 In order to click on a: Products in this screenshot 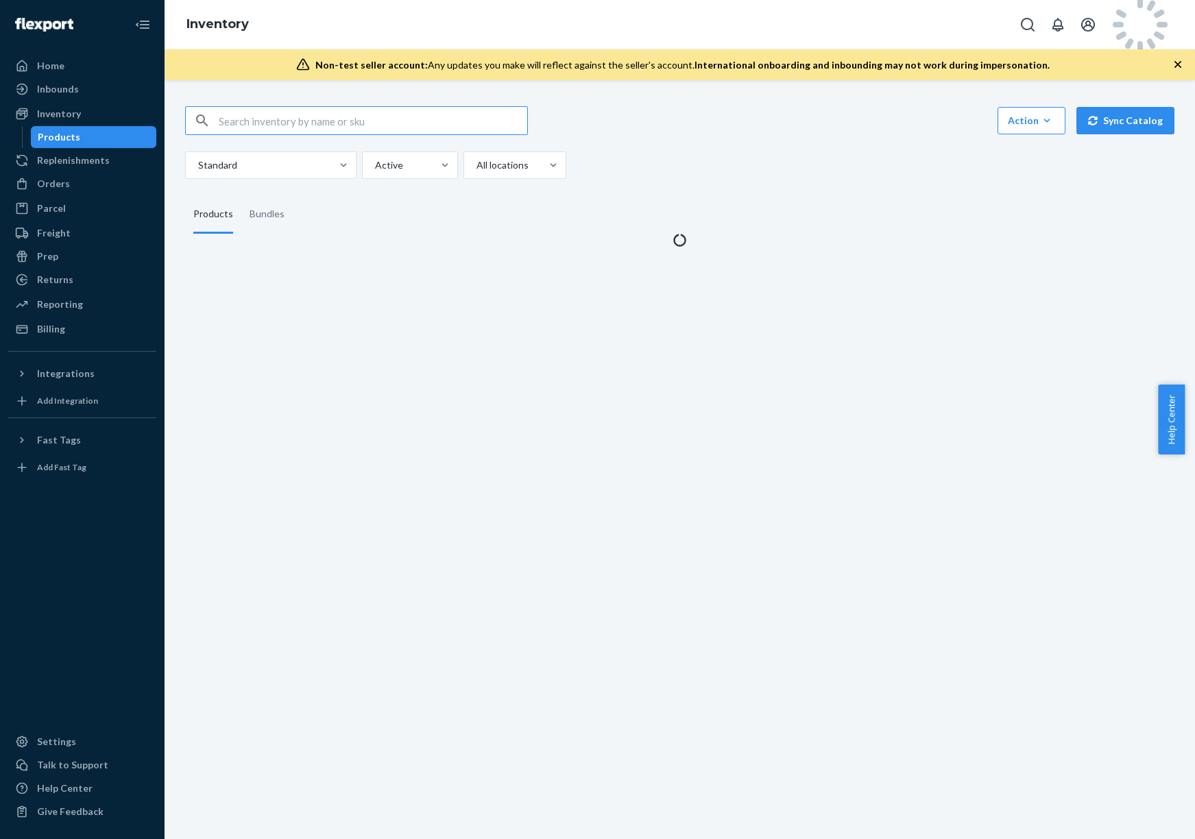, I will do `click(94, 137)`.